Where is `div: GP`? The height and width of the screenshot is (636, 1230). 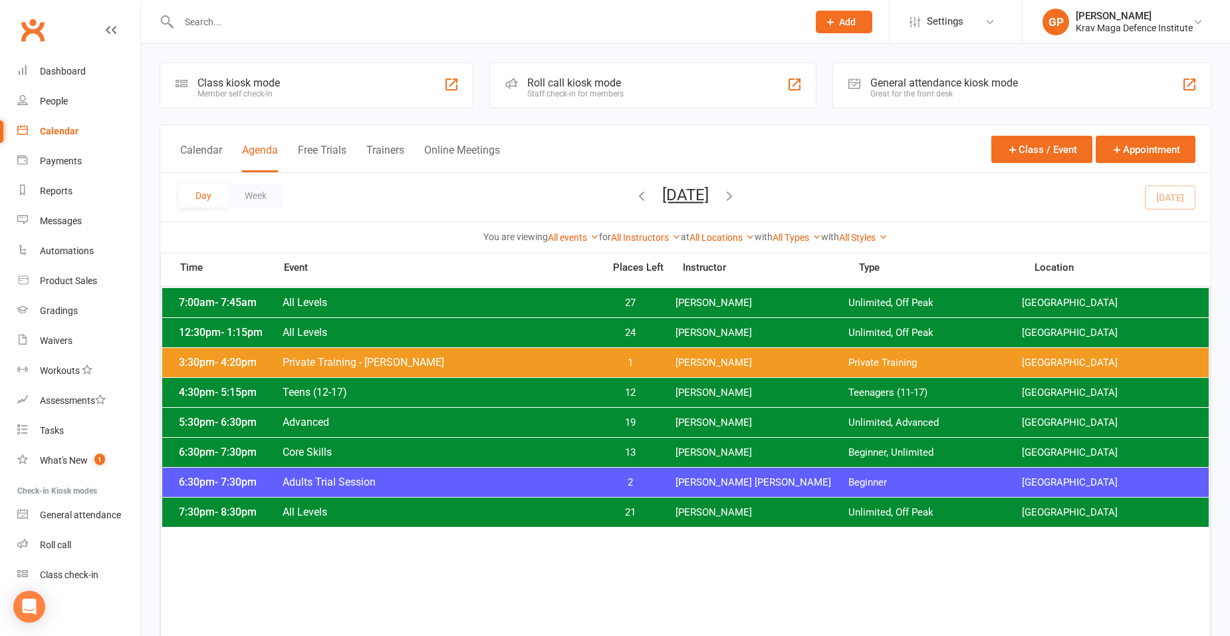 div: GP is located at coordinates (1056, 22).